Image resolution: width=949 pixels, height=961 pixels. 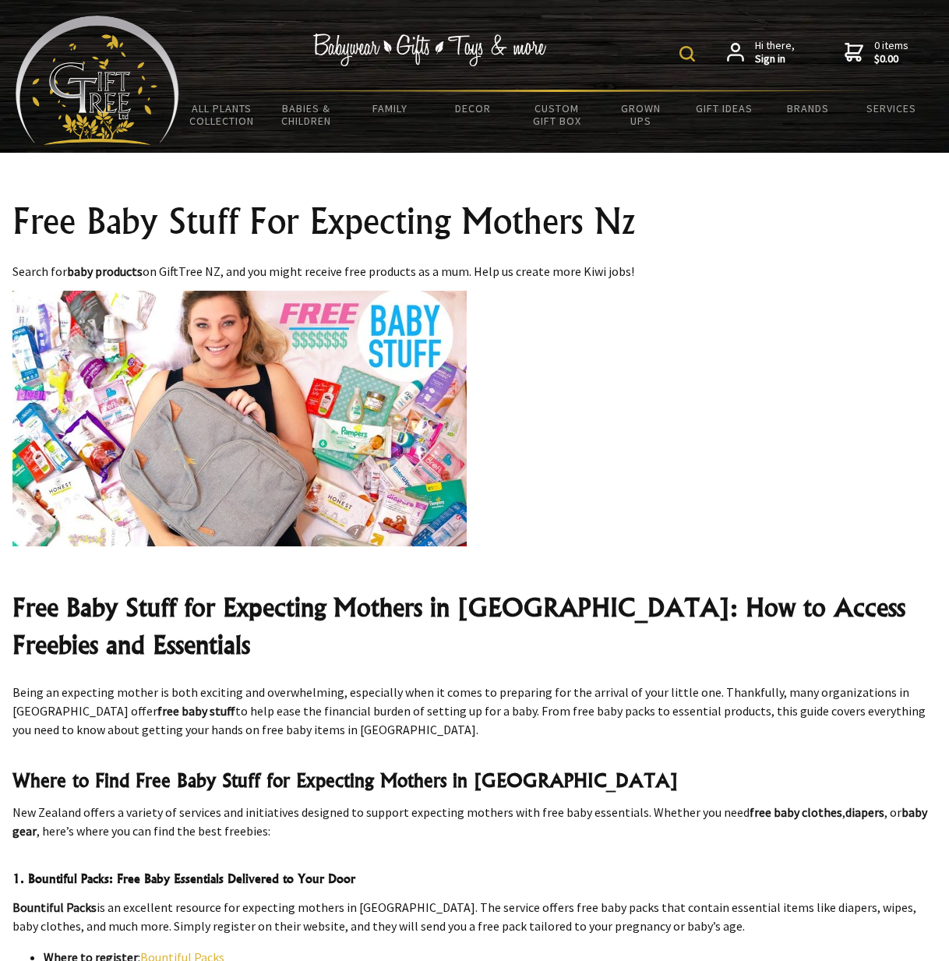 I want to click on strong: Bountiful Packs, so click(x=55, y=907).